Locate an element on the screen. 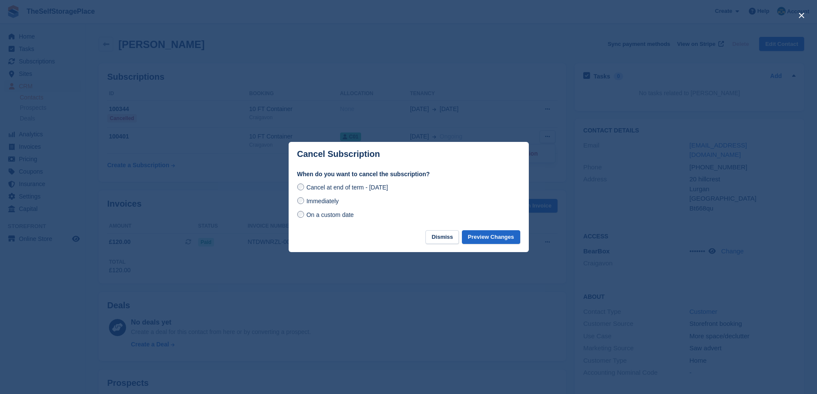 The height and width of the screenshot is (394, 817). button: Dismiss is located at coordinates (442, 237).